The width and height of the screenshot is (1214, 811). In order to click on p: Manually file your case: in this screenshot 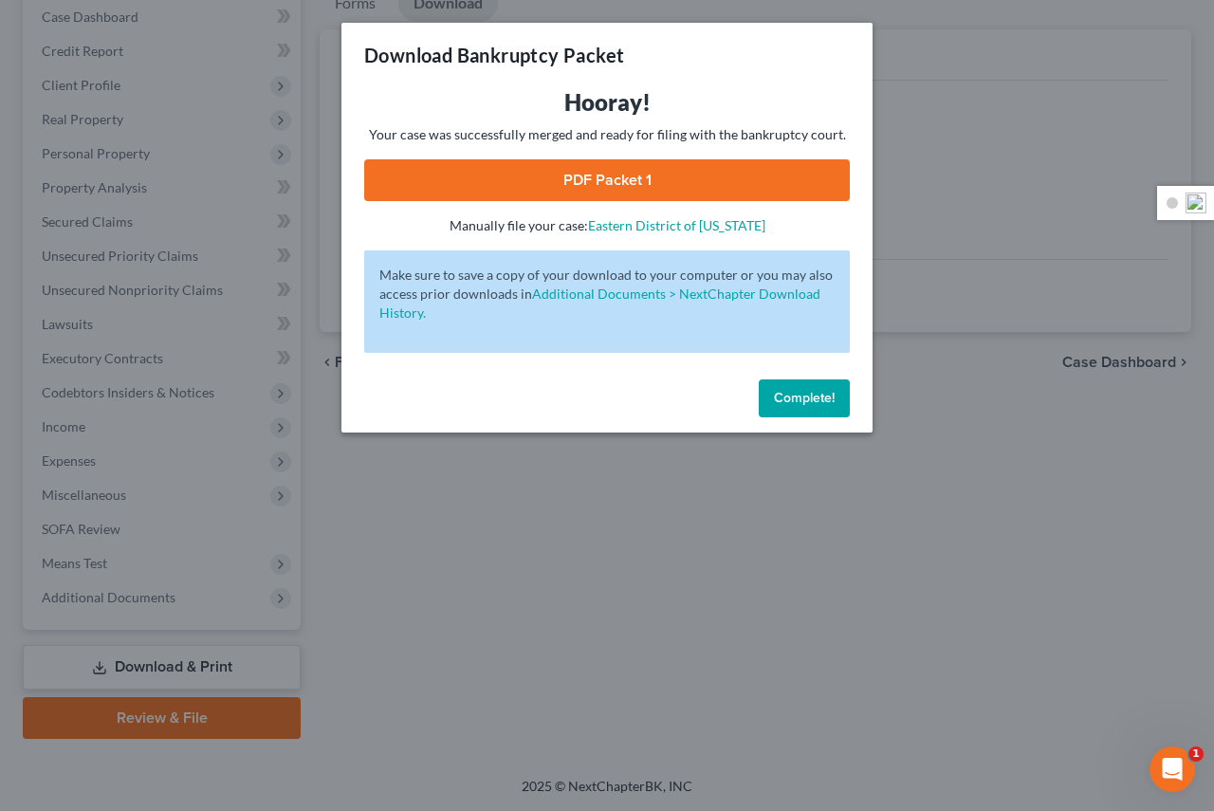, I will do `click(607, 226)`.